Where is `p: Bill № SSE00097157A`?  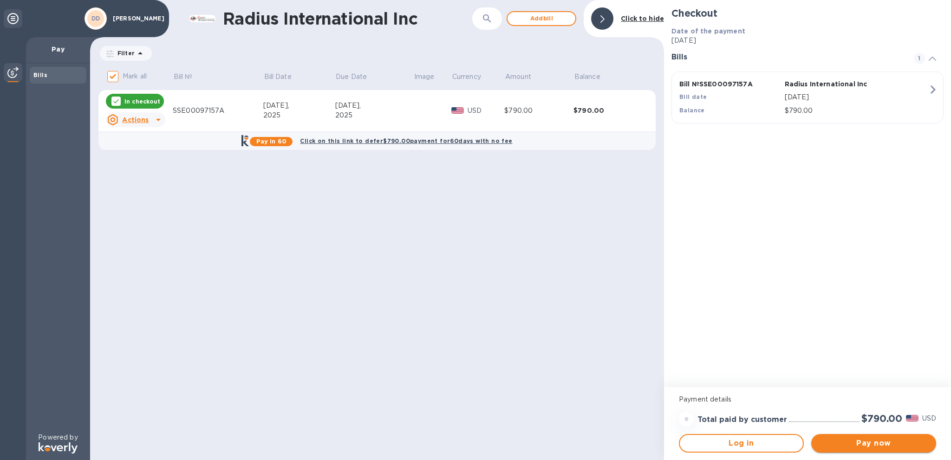
p: Bill № SSE00097157A is located at coordinates (730, 84).